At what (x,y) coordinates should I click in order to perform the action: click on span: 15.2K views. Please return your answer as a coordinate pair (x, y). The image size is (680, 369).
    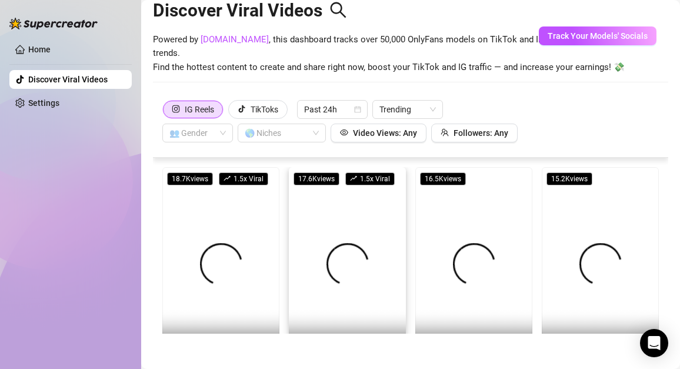
    Looking at the image, I should click on (569, 179).